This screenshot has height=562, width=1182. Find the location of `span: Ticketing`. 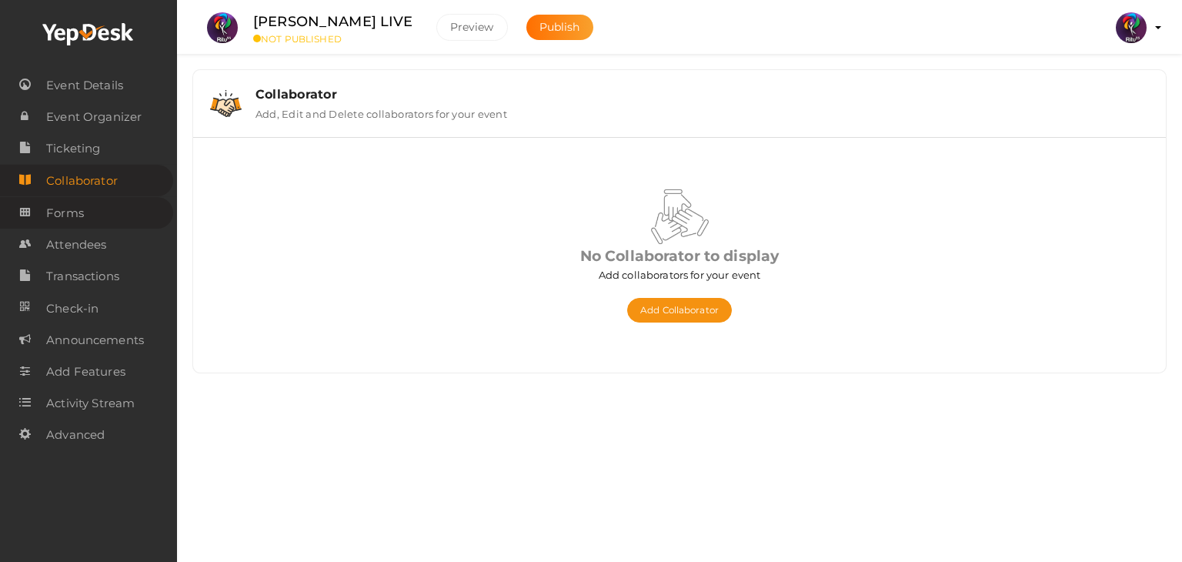

span: Ticketing is located at coordinates (73, 148).